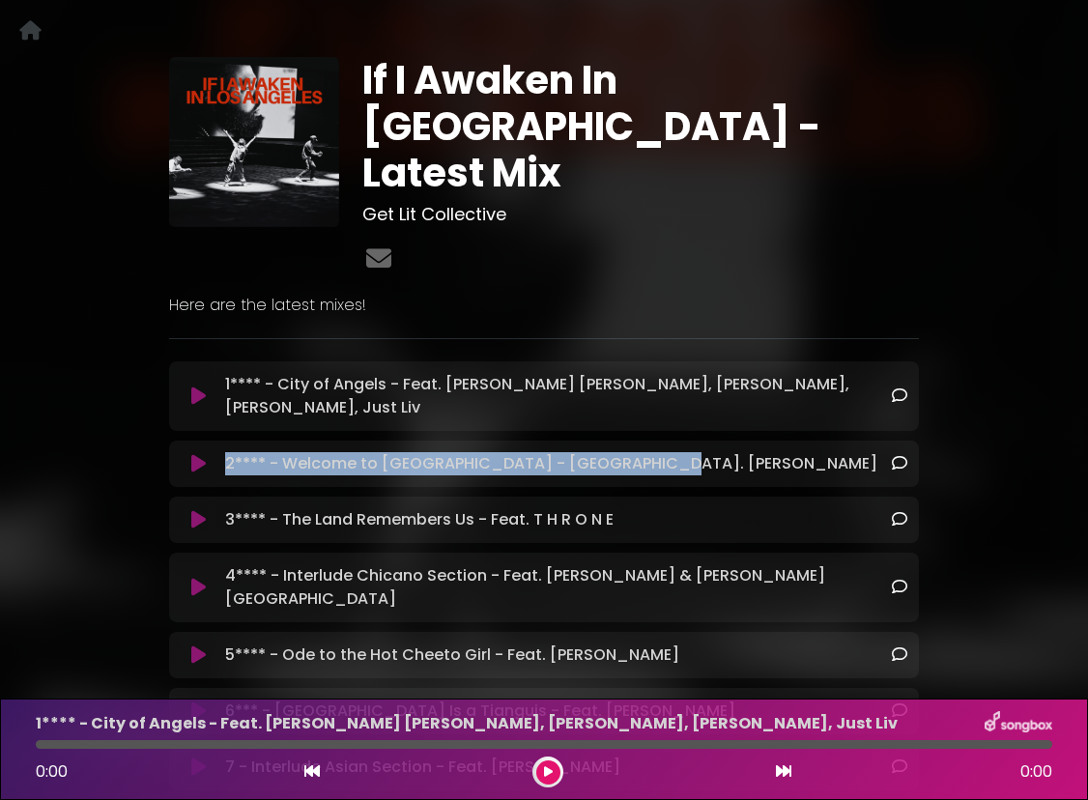 Image resolution: width=1088 pixels, height=800 pixels. Describe the element at coordinates (254, 142) in the screenshot. I see `img: jpqCGvsiRDGDrW28OCCq` at that location.